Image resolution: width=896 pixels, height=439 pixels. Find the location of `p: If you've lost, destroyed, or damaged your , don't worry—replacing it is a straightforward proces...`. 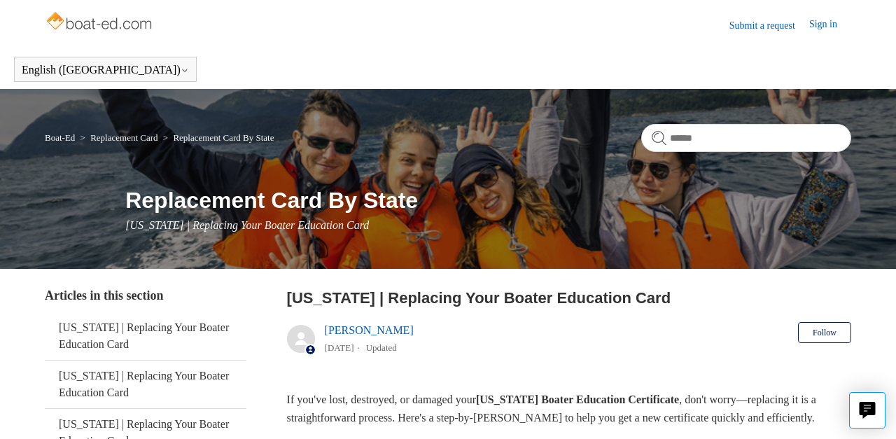

p: If you've lost, destroyed, or damaged your , don't worry—replacing it is a straightforward proces... is located at coordinates (569, 408).